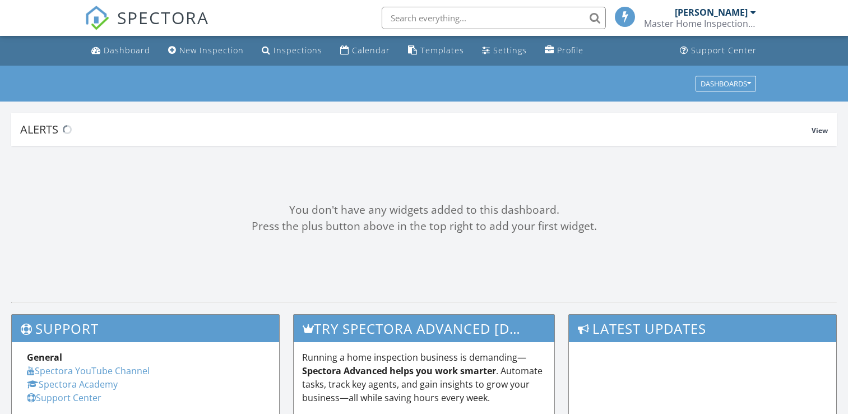 Image resolution: width=848 pixels, height=414 pixels. I want to click on a: Spectora Academy, so click(72, 384).